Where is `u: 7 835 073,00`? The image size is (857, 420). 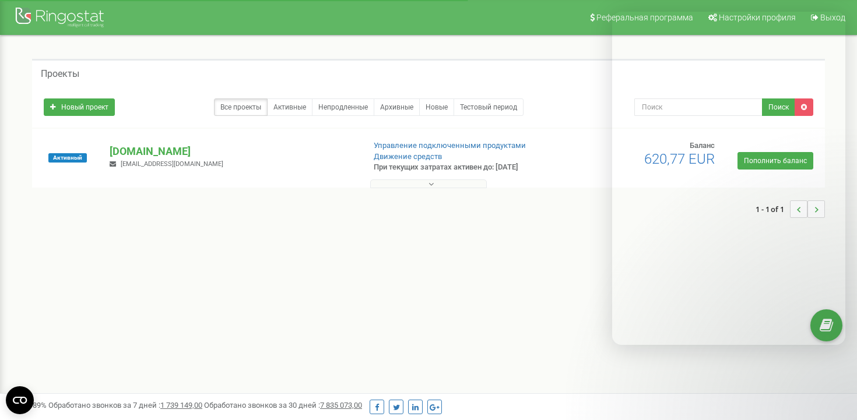 u: 7 835 073,00 is located at coordinates (341, 405).